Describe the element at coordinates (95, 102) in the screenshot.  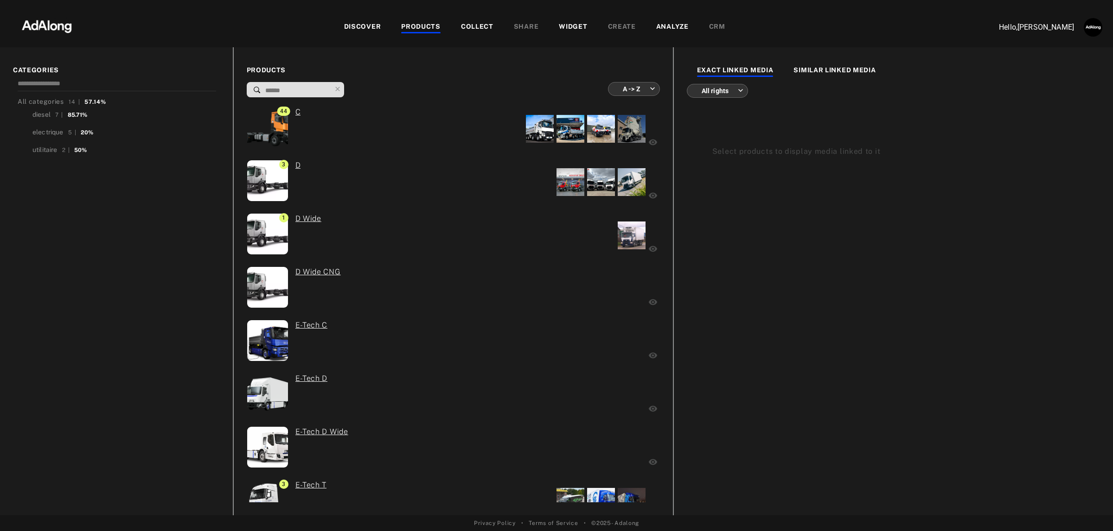
I see `div: 57.14%` at that location.